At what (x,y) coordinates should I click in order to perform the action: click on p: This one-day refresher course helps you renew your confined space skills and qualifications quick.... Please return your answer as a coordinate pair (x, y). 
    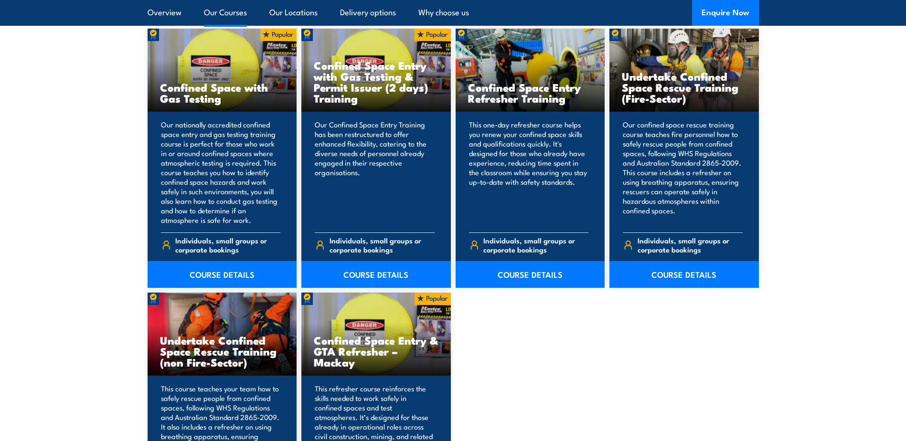
    Looking at the image, I should click on (528, 172).